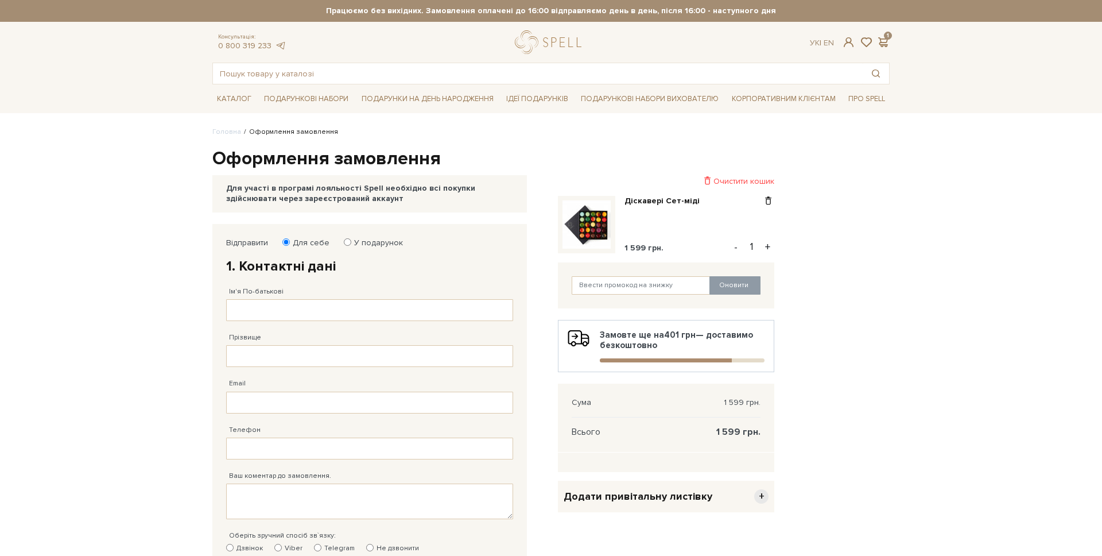 Image resolution: width=1102 pixels, height=556 pixels. Describe the element at coordinates (289, 132) in the screenshot. I see `li: Оформлення замовлення` at that location.